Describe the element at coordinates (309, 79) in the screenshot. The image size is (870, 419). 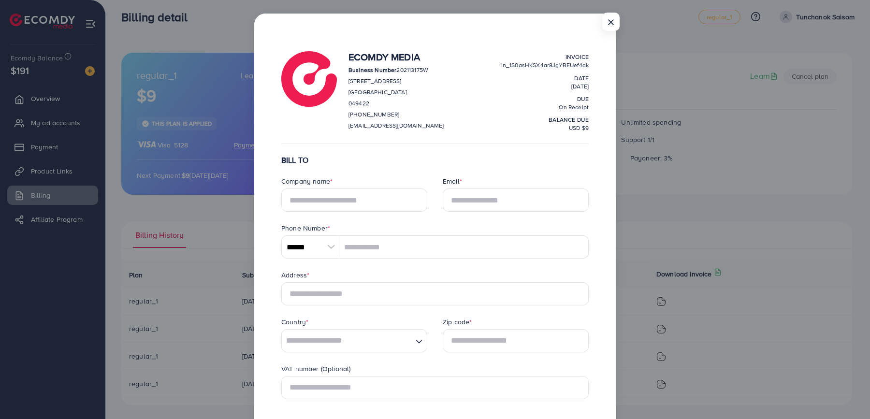
I see `img: logo` at that location.